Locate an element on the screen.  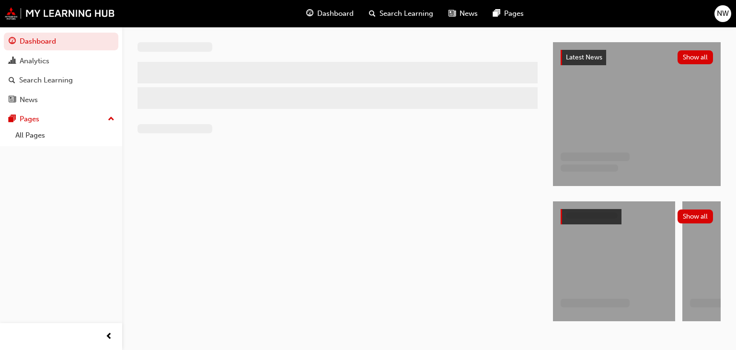
a: news-iconNews is located at coordinates (463, 13).